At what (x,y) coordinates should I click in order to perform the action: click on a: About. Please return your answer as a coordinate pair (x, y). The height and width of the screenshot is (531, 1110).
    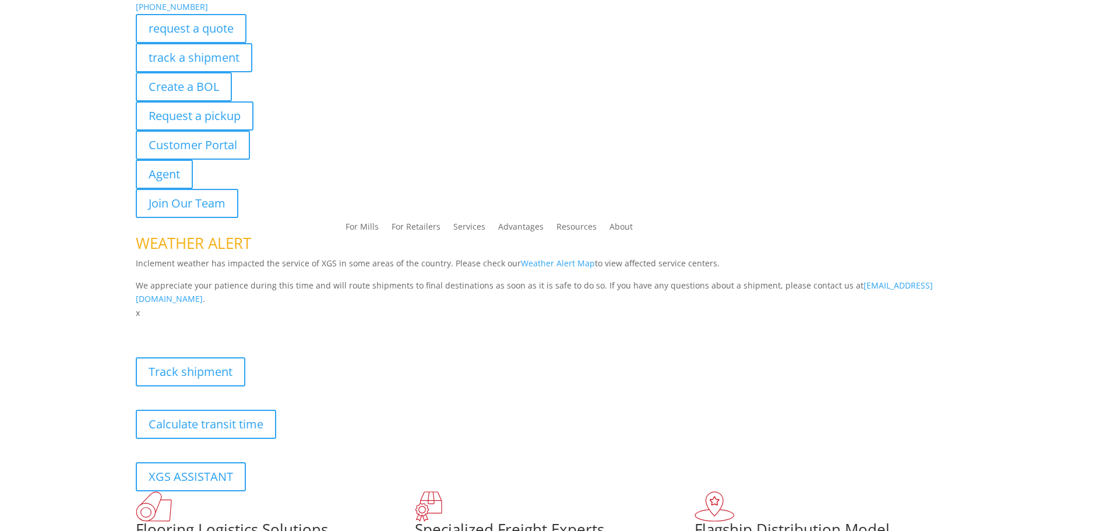
    Looking at the image, I should click on (621, 229).